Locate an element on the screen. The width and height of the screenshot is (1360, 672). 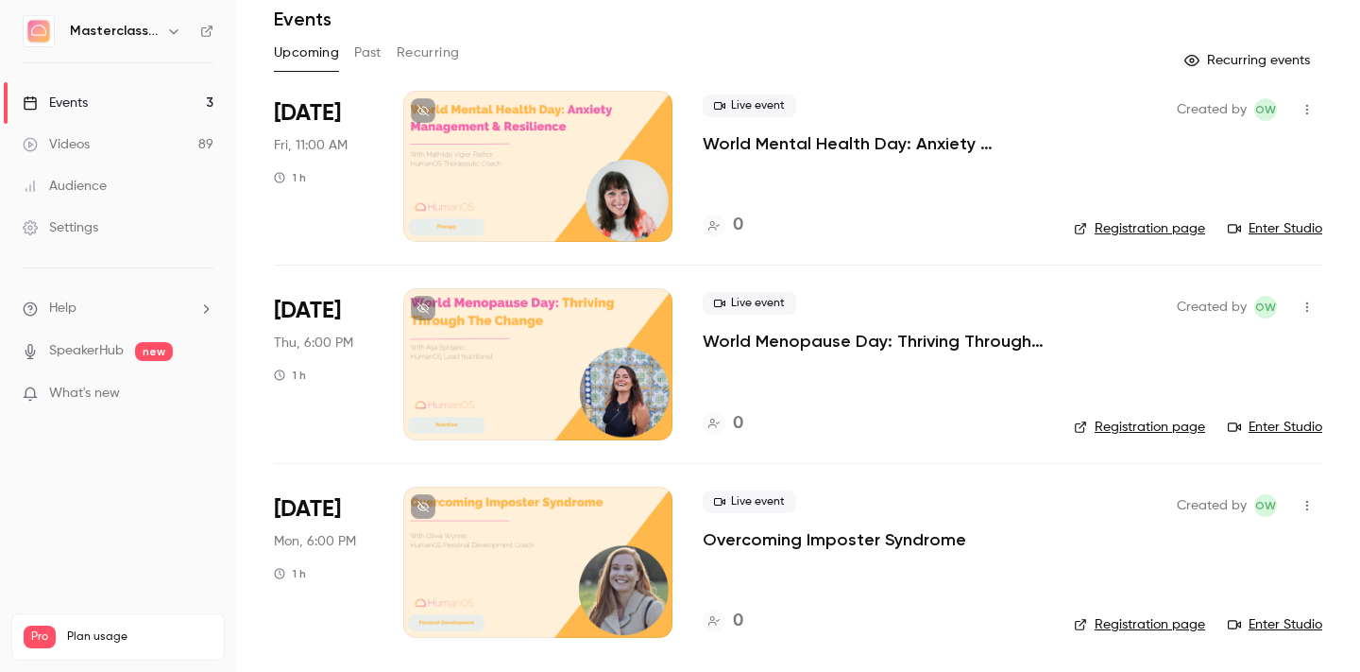
span: new is located at coordinates (154, 351).